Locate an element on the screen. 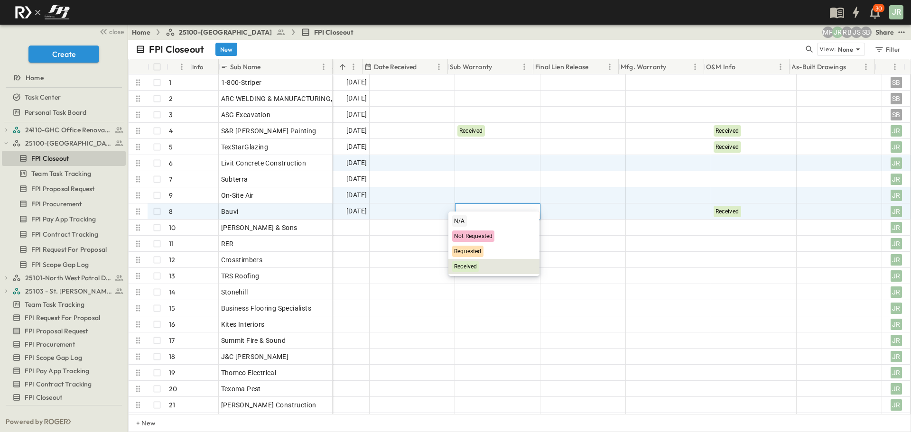  p: 16 is located at coordinates (172, 325).